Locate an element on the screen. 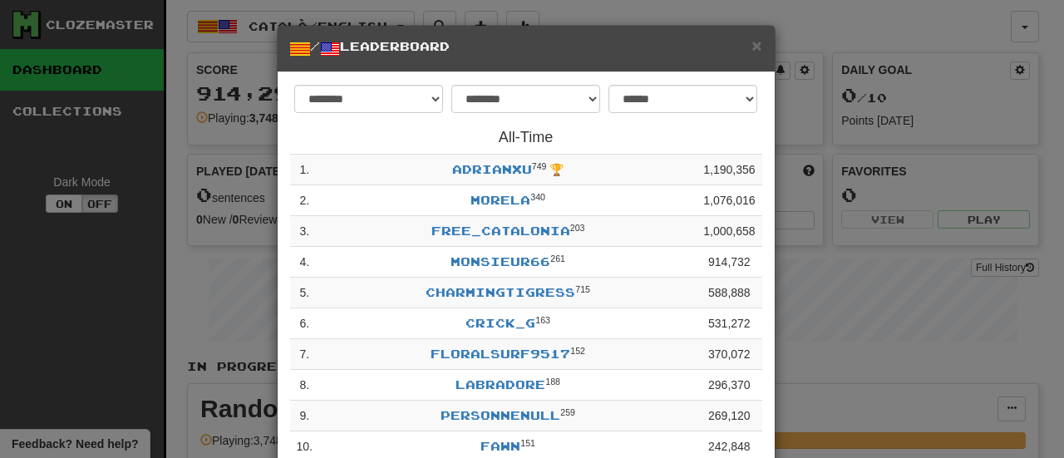 The height and width of the screenshot is (458, 1064). td: 370,072 is located at coordinates (729, 354).